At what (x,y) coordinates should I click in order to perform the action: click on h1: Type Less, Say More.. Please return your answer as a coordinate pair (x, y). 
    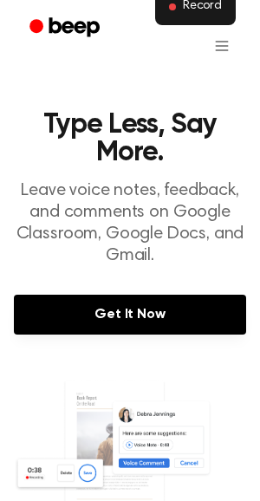
    Looking at the image, I should click on (130, 139).